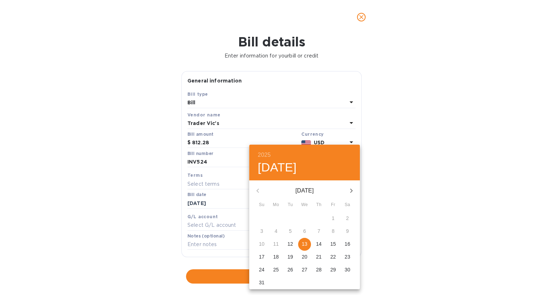 The height and width of the screenshot is (295, 543). What do you see at coordinates (333, 270) in the screenshot?
I see `button: 29` at bounding box center [333, 270].